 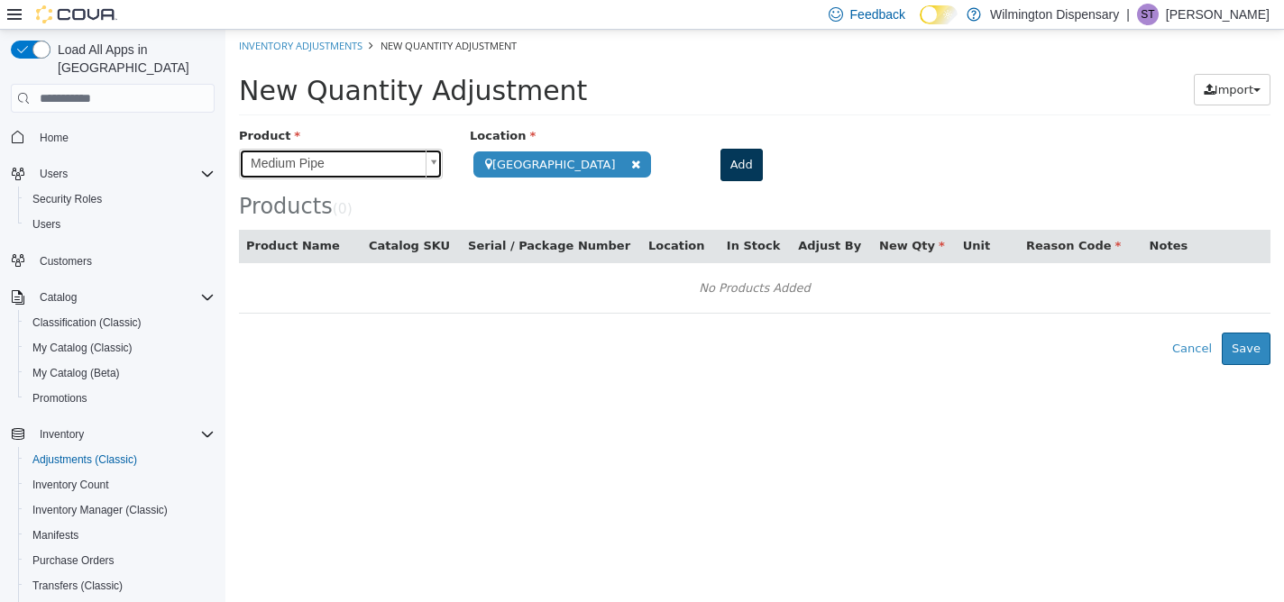 I want to click on img: Cova, so click(x=77, y=14).